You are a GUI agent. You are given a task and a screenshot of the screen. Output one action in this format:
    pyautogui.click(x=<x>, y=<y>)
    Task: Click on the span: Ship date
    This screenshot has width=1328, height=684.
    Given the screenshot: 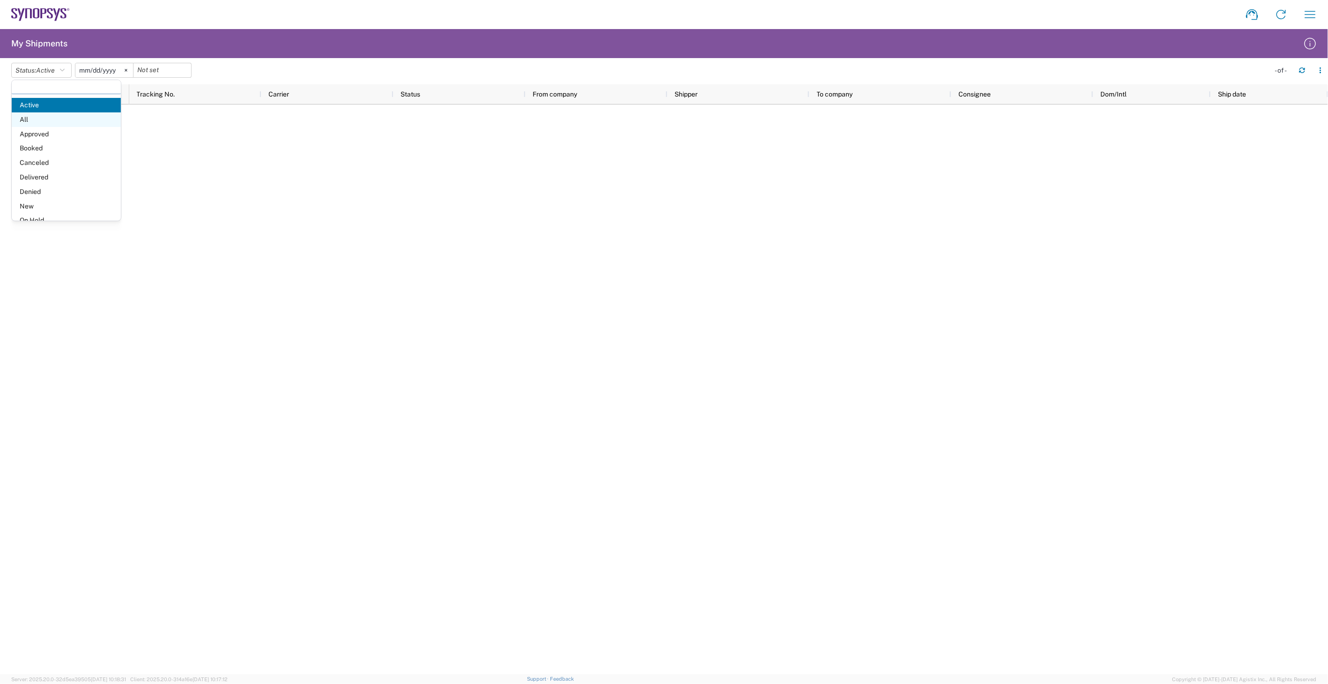 What is the action you would take?
    pyautogui.click(x=1232, y=94)
    